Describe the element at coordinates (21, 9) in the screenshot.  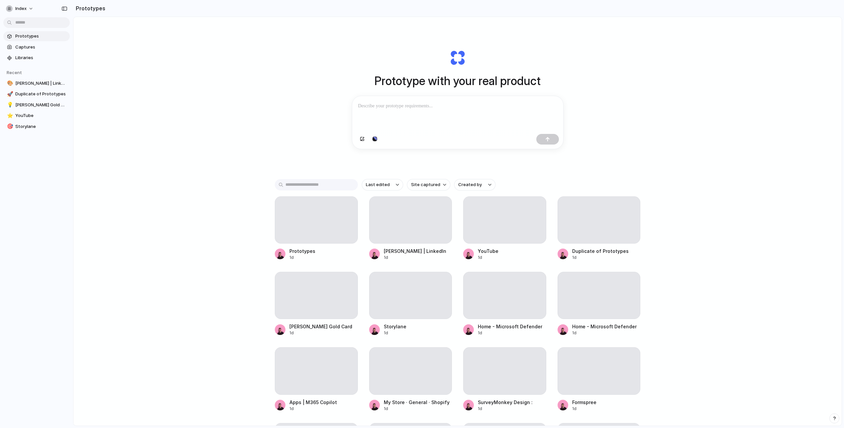
I see `span: Index` at that location.